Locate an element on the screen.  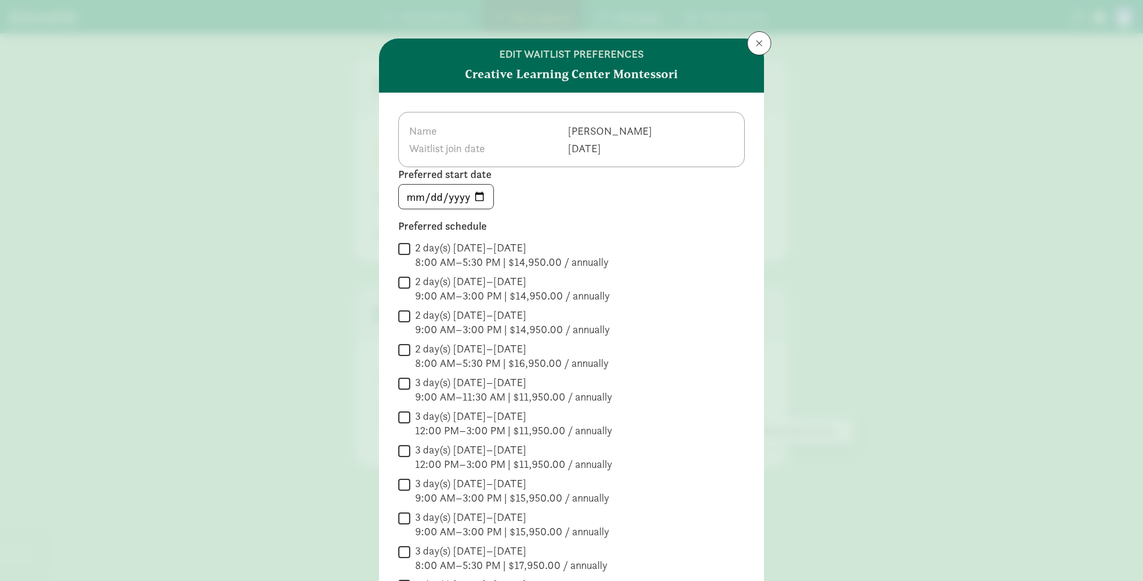
div: 8:00 AM–5:30 PM | $14,950.00 / annually is located at coordinates (512, 262).